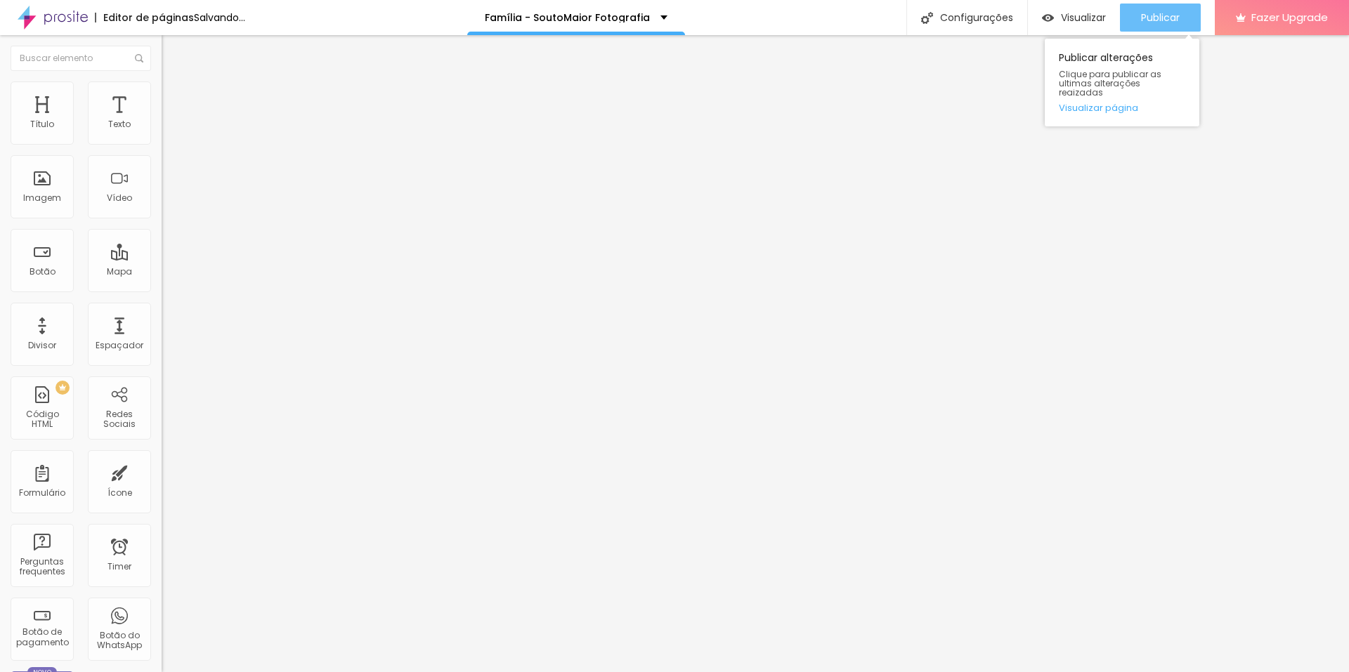  What do you see at coordinates (119, 641) in the screenshot?
I see `div: Botão do WhatsApp` at bounding box center [119, 641].